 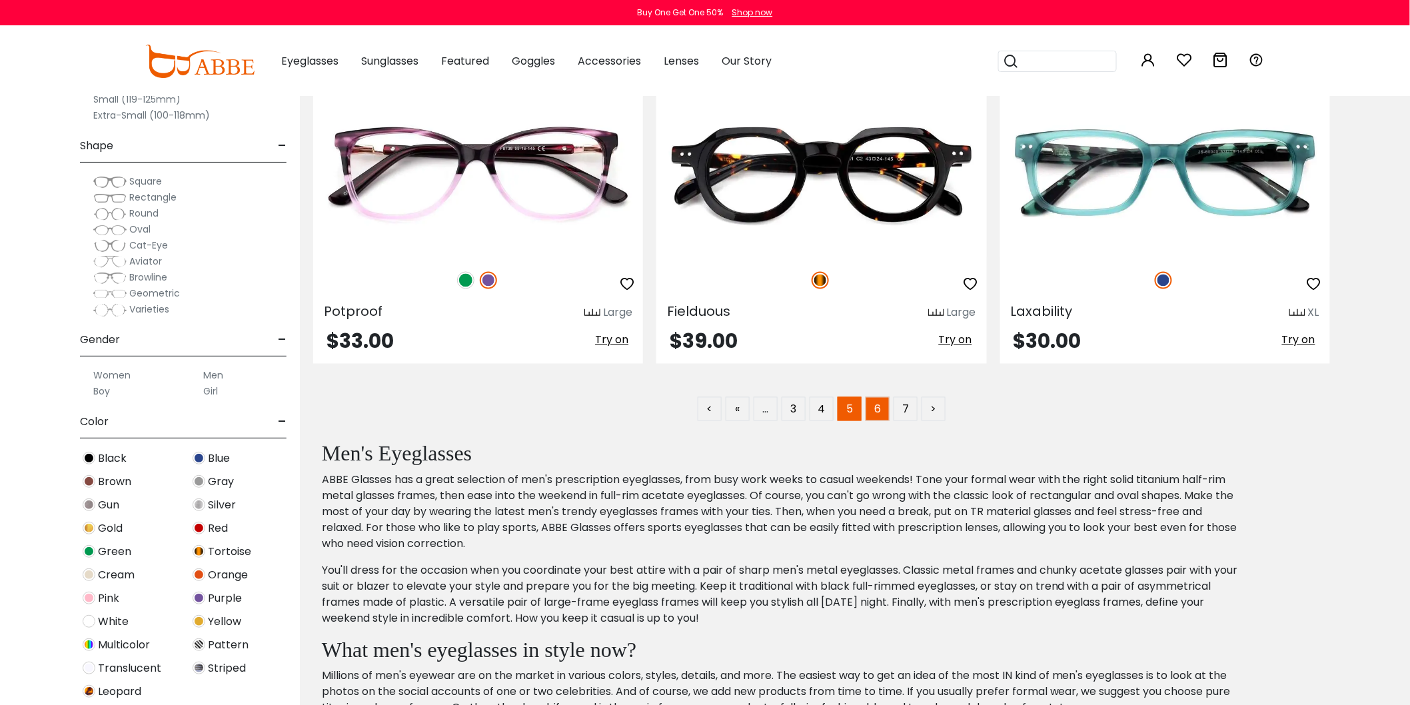 What do you see at coordinates (1041, 312) in the screenshot?
I see `span: Laxability` at bounding box center [1041, 312].